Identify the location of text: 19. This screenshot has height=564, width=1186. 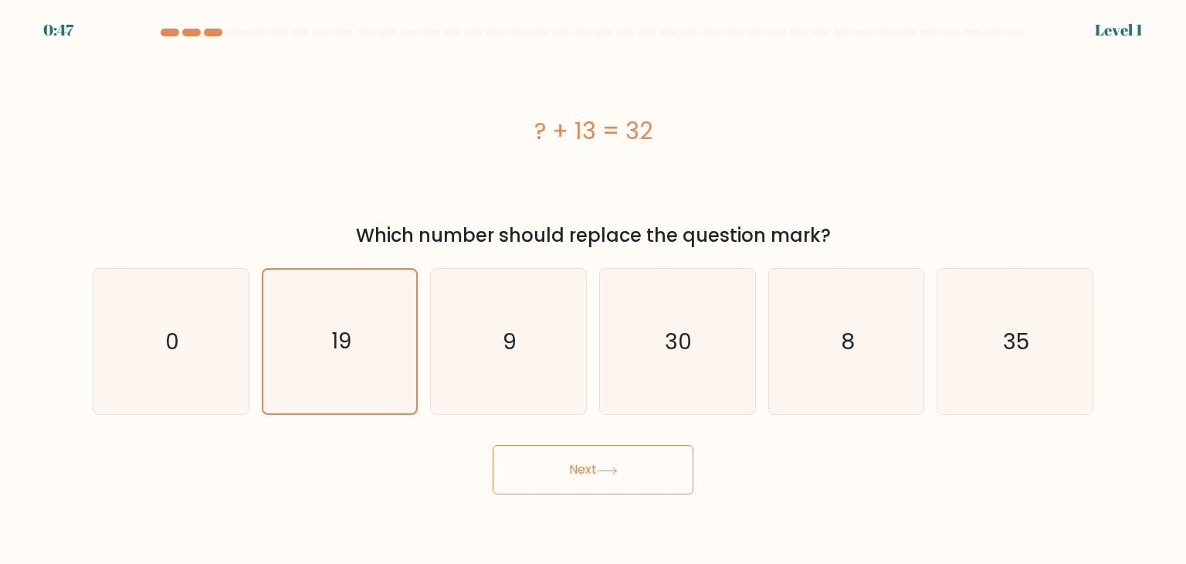
(341, 341).